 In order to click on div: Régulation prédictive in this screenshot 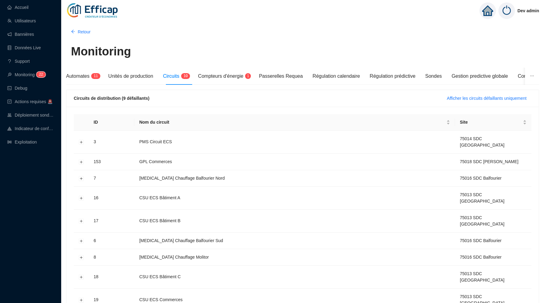, I will do `click(392, 76)`.